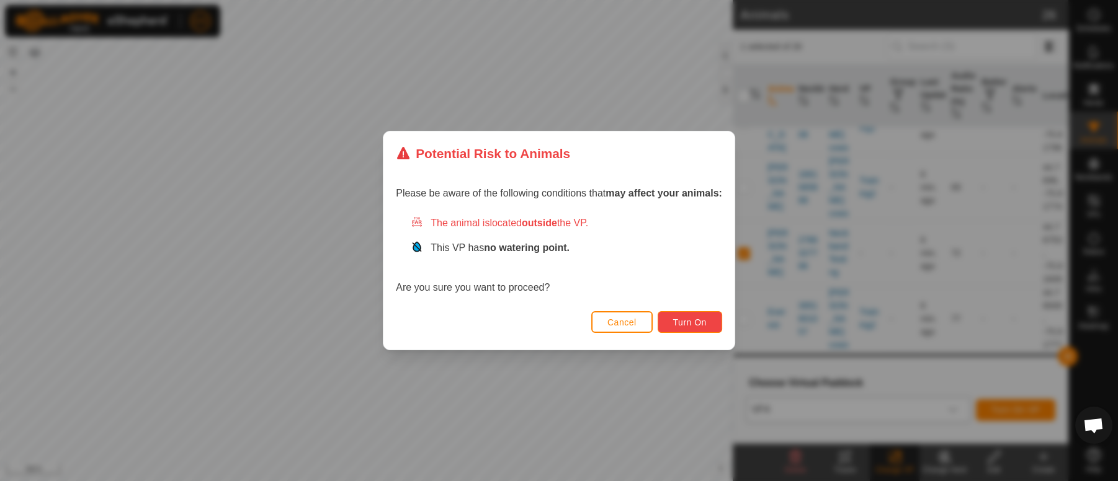 This screenshot has height=481, width=1118. I want to click on button: Turn On, so click(690, 322).